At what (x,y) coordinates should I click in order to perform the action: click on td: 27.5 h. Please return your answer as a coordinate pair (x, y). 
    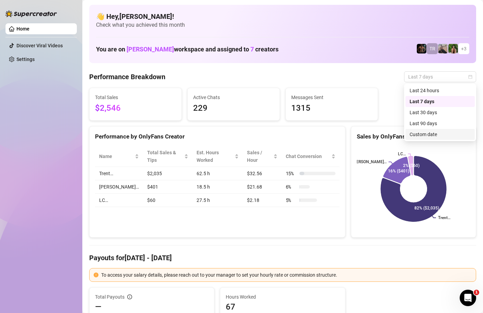
    Looking at the image, I should click on (217, 200).